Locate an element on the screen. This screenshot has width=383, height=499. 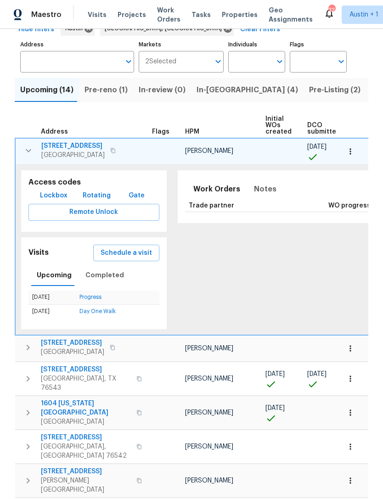
button: Remote Unlock is located at coordinates (94, 212).